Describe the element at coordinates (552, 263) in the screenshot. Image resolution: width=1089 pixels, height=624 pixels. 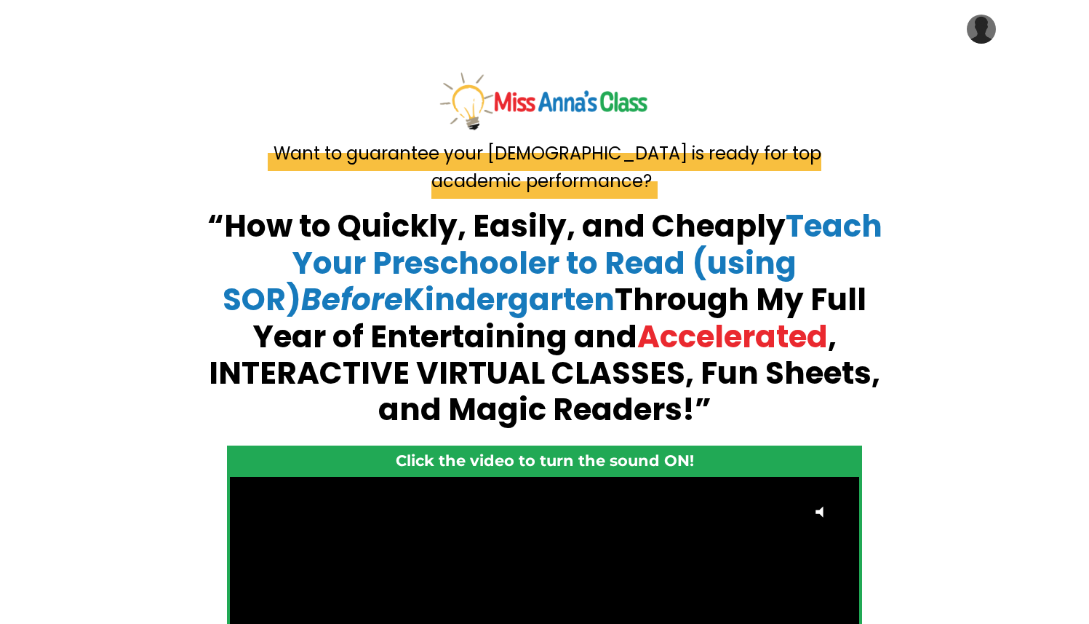
I see `span: Teach Your Preschooler to Read (using SOR) Kindergarten` at that location.